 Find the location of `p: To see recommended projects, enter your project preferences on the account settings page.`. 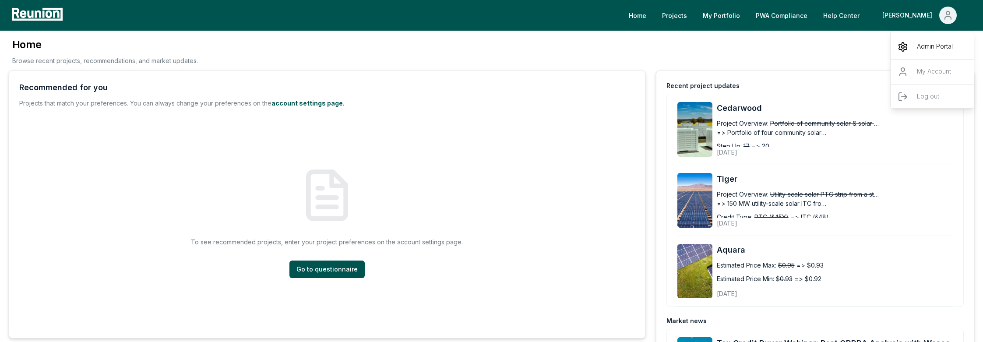

p: To see recommended projects, enter your project preferences on the account settings page. is located at coordinates (327, 242).